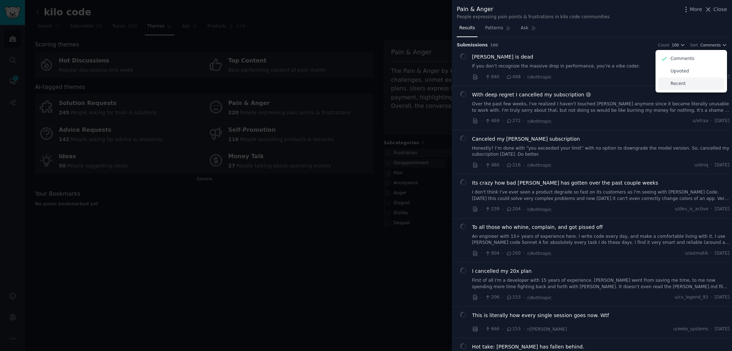  What do you see at coordinates (472, 45) in the screenshot?
I see `span: Submission s` at bounding box center [472, 45].